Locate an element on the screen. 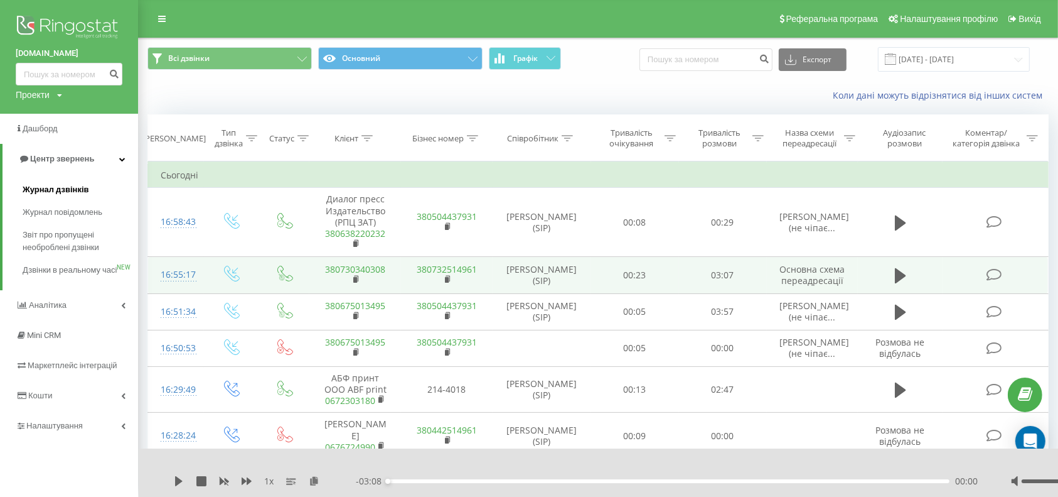  span: Журнал повідомлень is located at coordinates (62, 212).